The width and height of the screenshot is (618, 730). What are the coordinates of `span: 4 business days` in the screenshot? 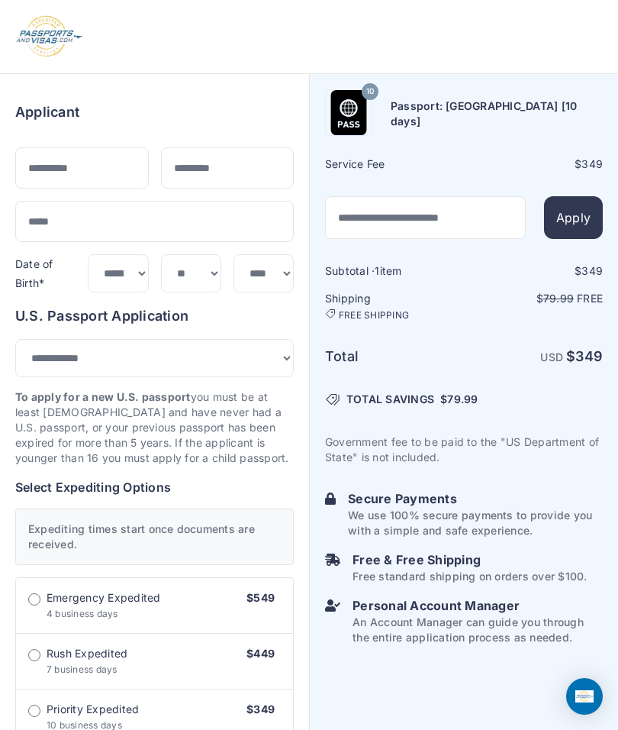 It's located at (82, 613).